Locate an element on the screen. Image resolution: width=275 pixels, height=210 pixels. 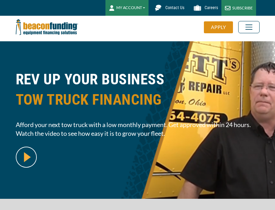
span: TOW TRUCK FINANCING is located at coordinates (137, 100).